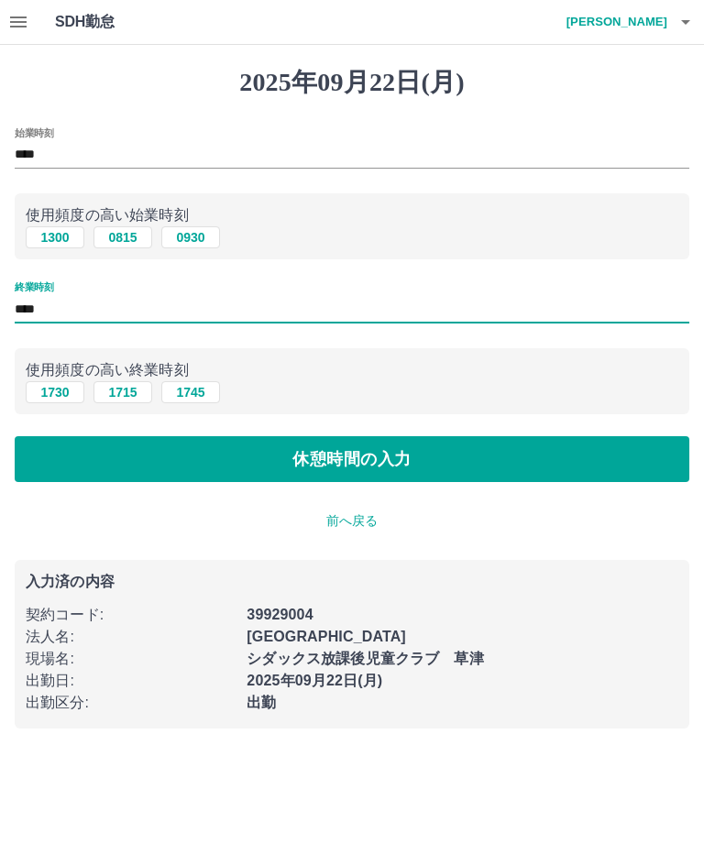 This screenshot has height=844, width=704. What do you see at coordinates (130, 637) in the screenshot?
I see `p: 法人名 :` at bounding box center [130, 637].